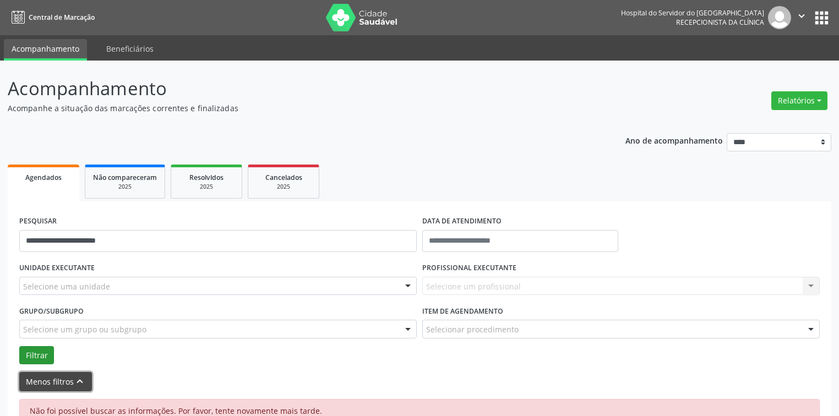  I want to click on label: PESQUISAR, so click(38, 221).